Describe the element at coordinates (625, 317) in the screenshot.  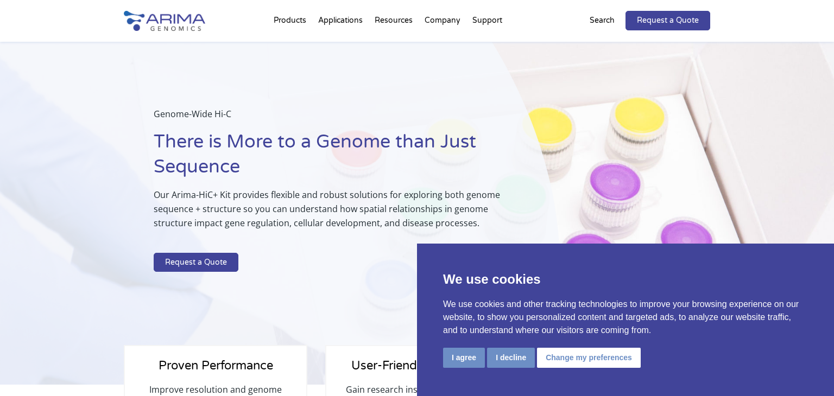
I see `p: We use cookies and other tracking technologies to improve your browsing experience on our website...` at that location.